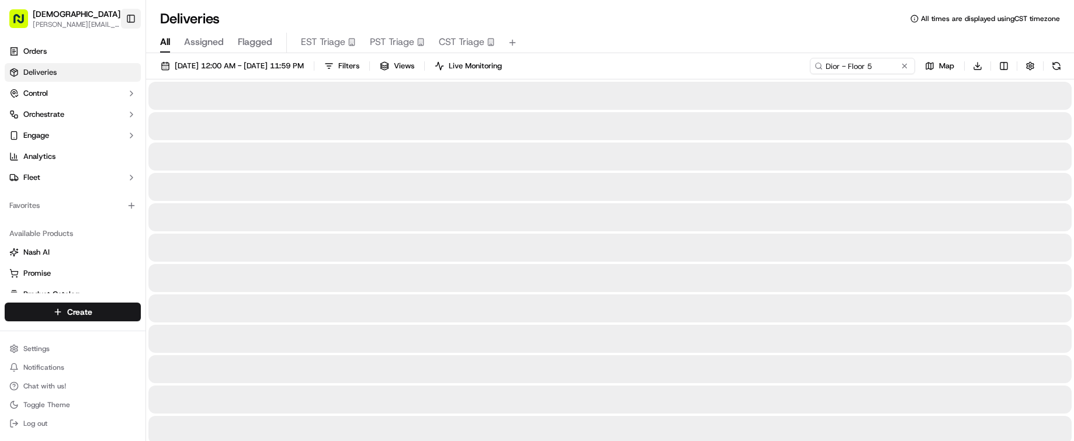 The image size is (1074, 441). What do you see at coordinates (72, 115) in the screenshot?
I see `button: Orchestrate` at bounding box center [72, 115].